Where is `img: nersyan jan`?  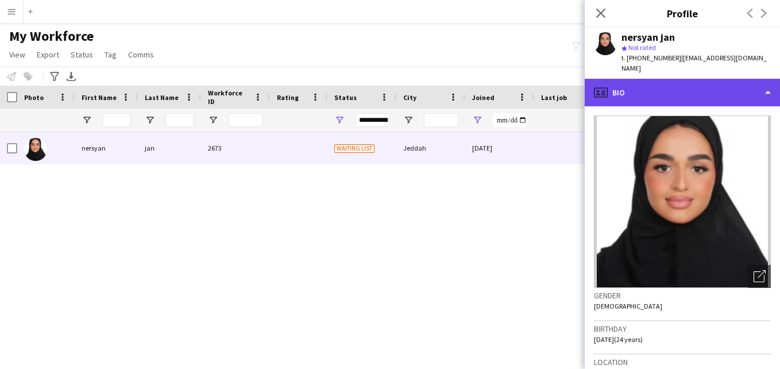
img: nersyan jan is located at coordinates (36, 149).